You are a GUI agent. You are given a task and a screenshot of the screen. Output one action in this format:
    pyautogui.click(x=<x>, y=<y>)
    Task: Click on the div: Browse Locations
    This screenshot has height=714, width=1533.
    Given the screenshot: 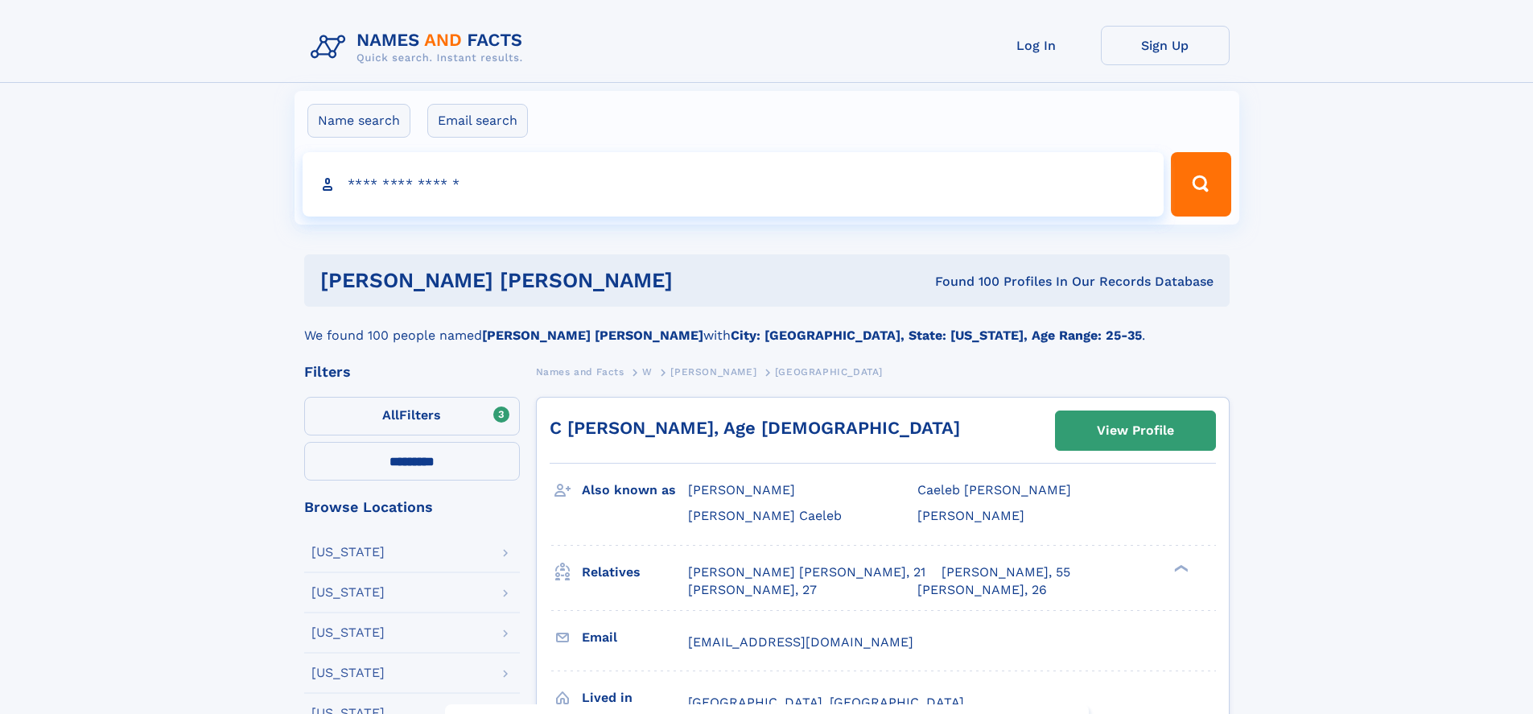 What is the action you would take?
    pyautogui.click(x=412, y=507)
    